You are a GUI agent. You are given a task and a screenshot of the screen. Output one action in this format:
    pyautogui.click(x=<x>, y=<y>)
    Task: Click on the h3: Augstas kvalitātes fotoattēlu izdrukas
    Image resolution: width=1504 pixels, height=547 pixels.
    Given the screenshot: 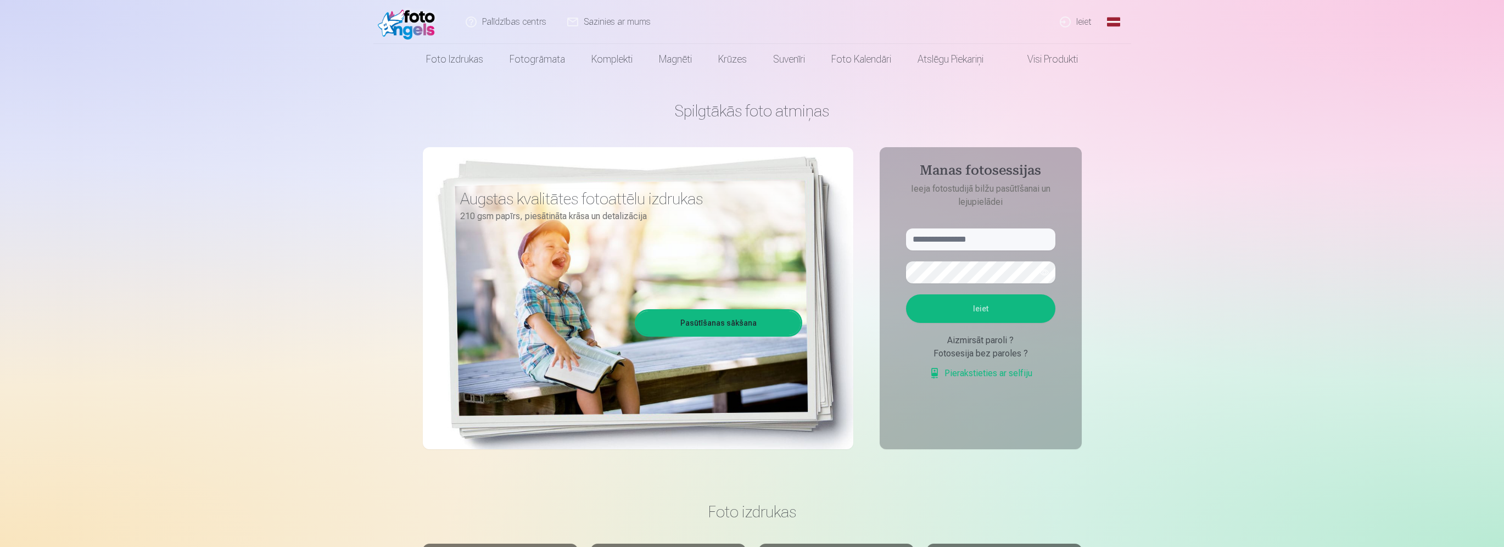 What is the action you would take?
    pyautogui.click(x=627, y=199)
    